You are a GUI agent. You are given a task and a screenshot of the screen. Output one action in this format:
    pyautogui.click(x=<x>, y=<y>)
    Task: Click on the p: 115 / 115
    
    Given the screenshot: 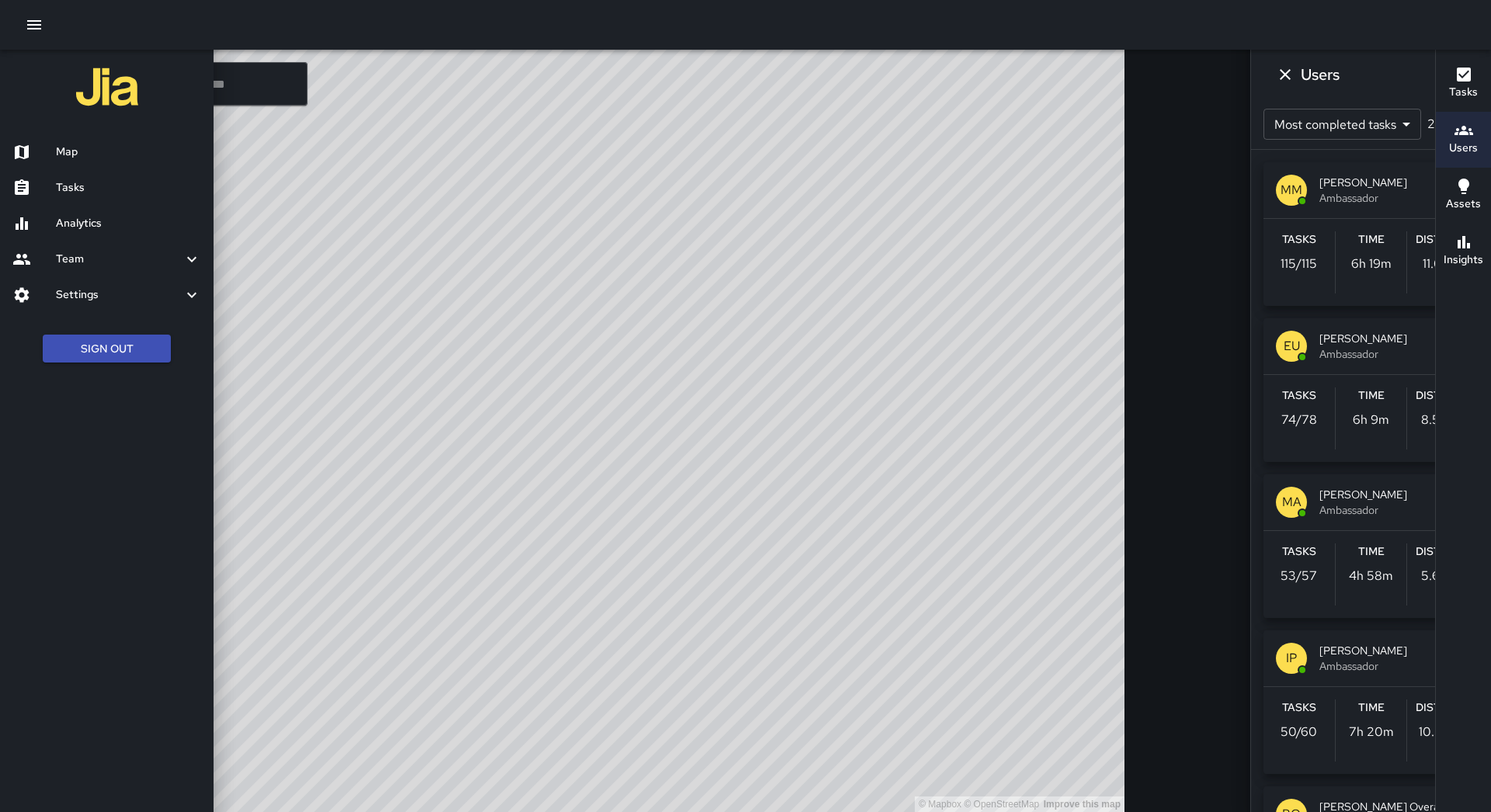 What is the action you would take?
    pyautogui.click(x=1298, y=264)
    